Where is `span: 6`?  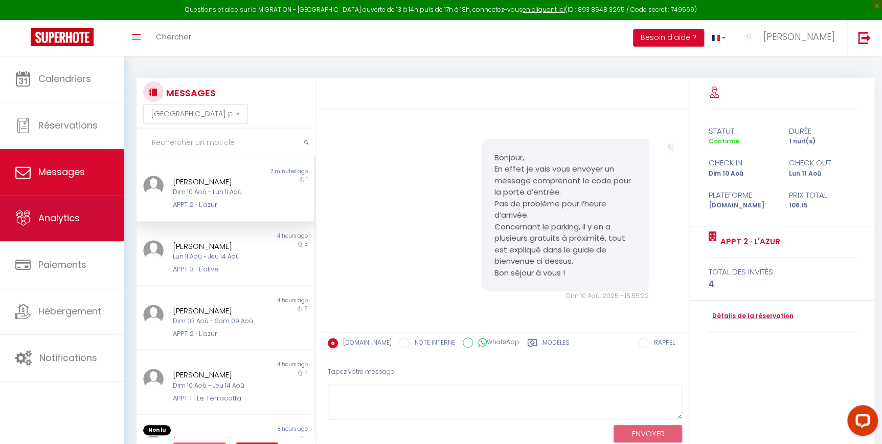
span: 6 is located at coordinates (306, 308).